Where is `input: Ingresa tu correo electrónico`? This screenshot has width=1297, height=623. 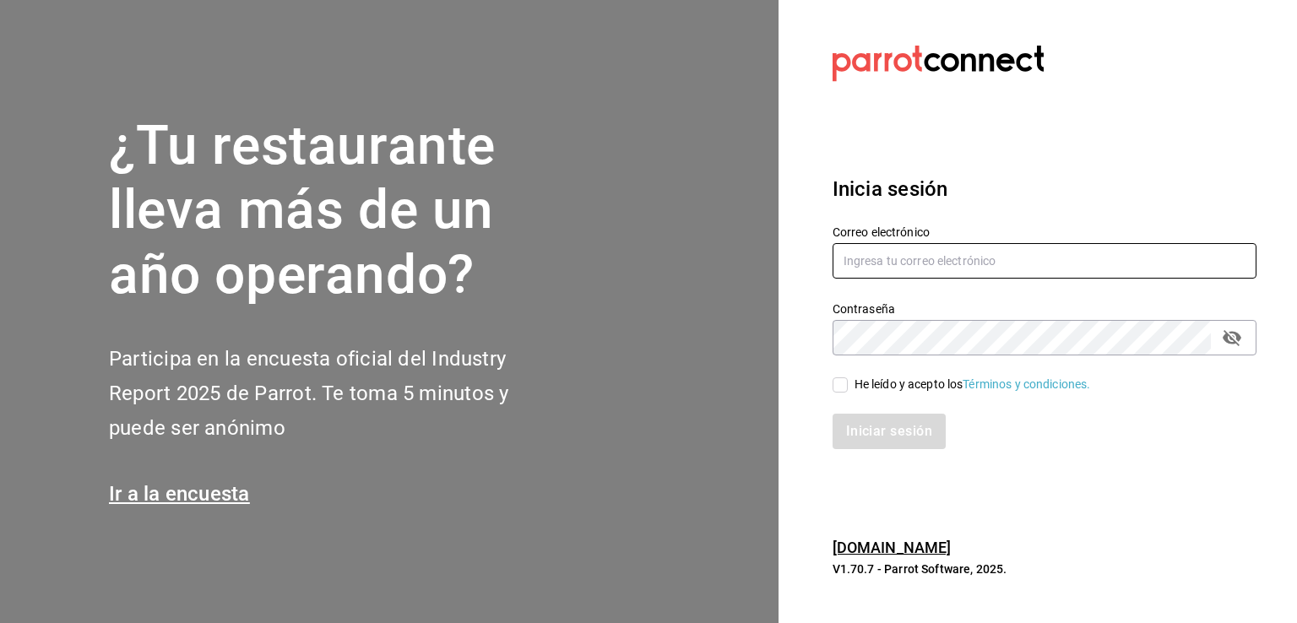
input: Ingresa tu correo electrónico is located at coordinates (1044, 261).